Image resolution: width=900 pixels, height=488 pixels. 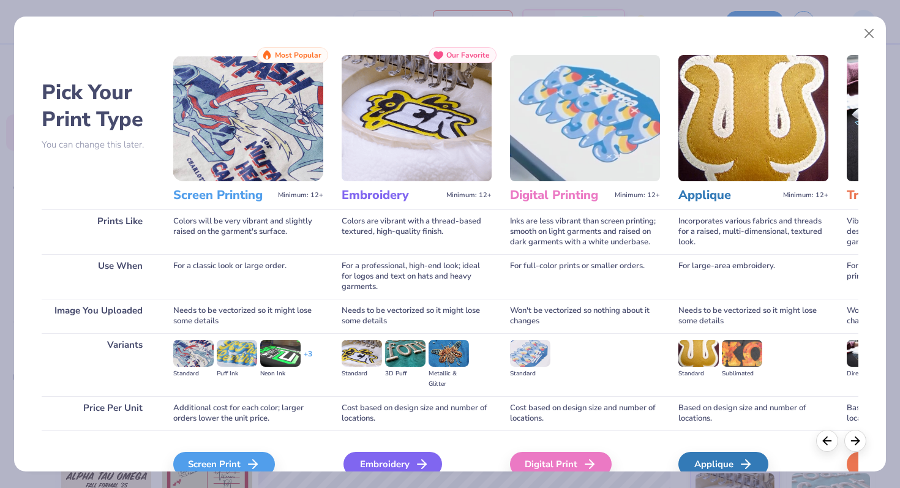 I want to click on div: Inks are less vibrant than screen printing; smooth on light garments and raised on dark garments ..., so click(x=585, y=231).